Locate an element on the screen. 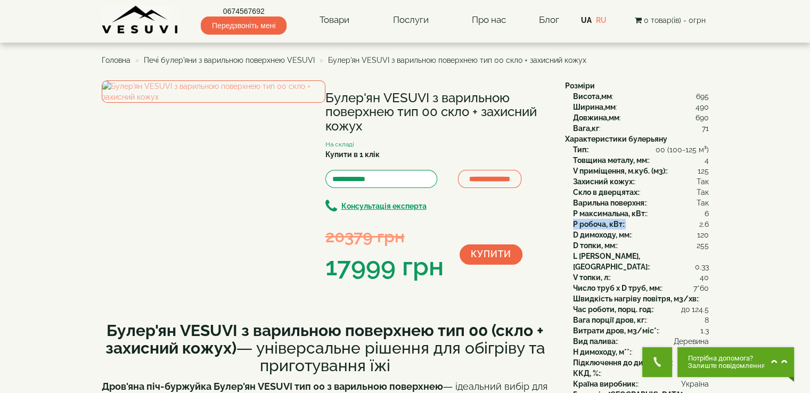  b: Характеристики булерьяну is located at coordinates (616, 139).